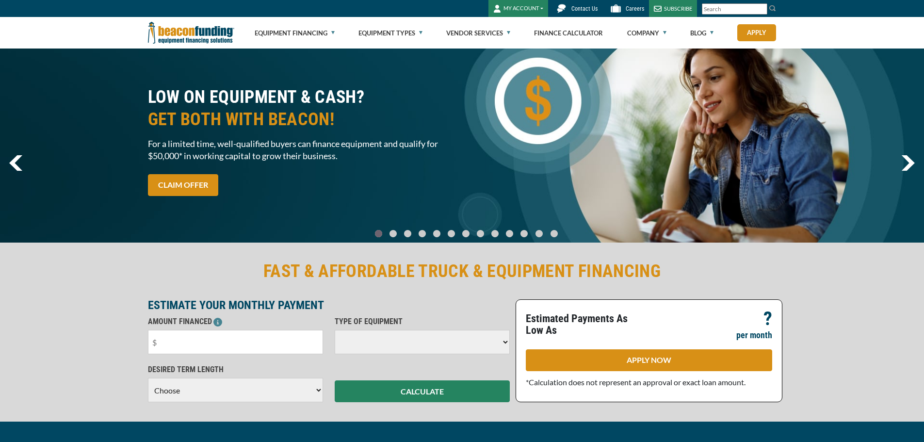 The width and height of the screenshot is (924, 442). I want to click on a: Equipment Financing, so click(294, 33).